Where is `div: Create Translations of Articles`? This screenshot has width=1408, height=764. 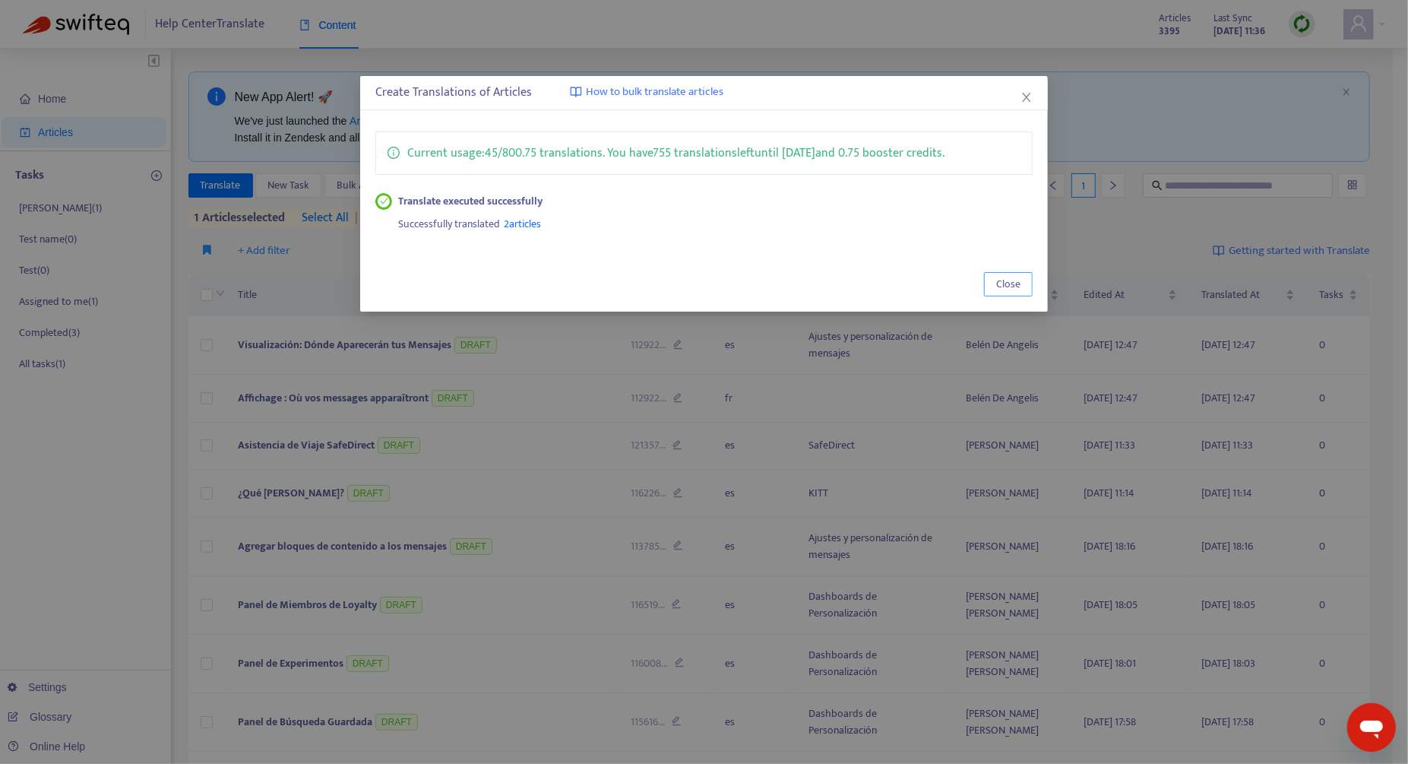
div: Create Translations of Articles is located at coordinates (704, 93).